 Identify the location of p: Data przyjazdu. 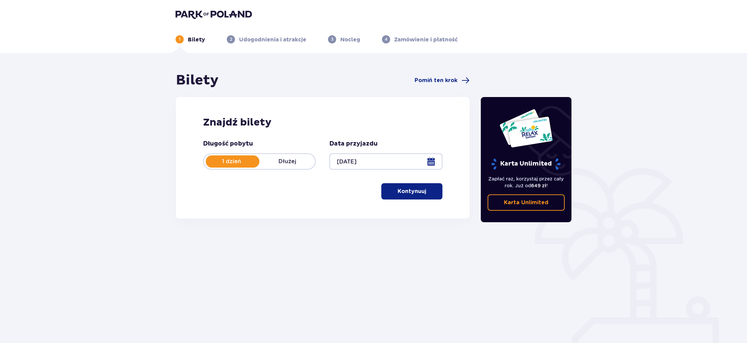
(353, 144).